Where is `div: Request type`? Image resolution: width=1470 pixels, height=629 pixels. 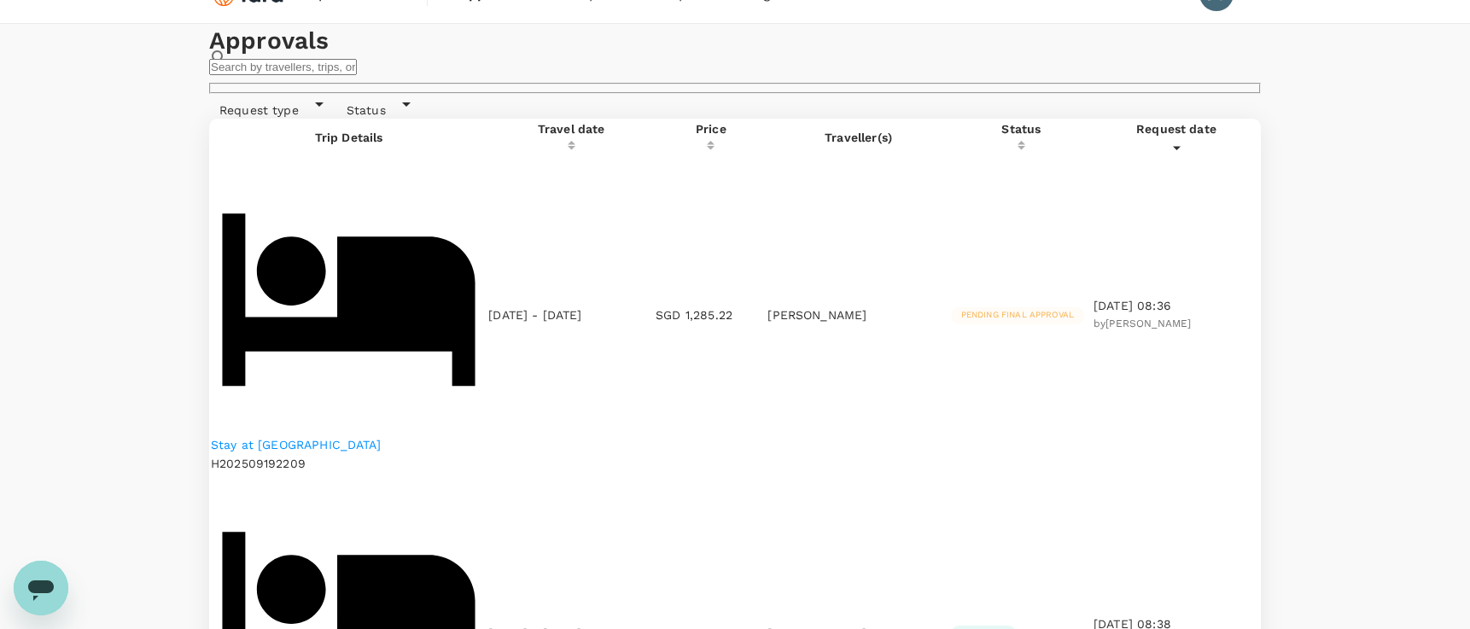 div: Request type is located at coordinates (269, 106).